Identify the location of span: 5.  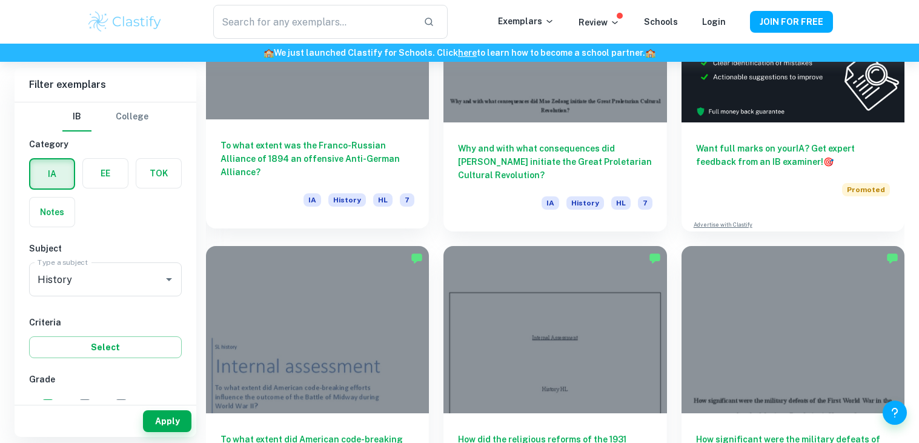
(136, 405).